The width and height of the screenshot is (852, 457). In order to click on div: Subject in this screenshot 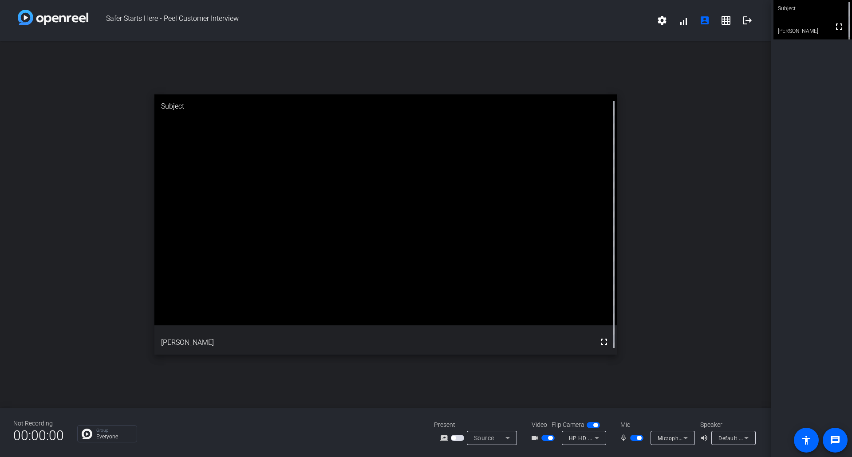, I will do `click(385, 106)`.